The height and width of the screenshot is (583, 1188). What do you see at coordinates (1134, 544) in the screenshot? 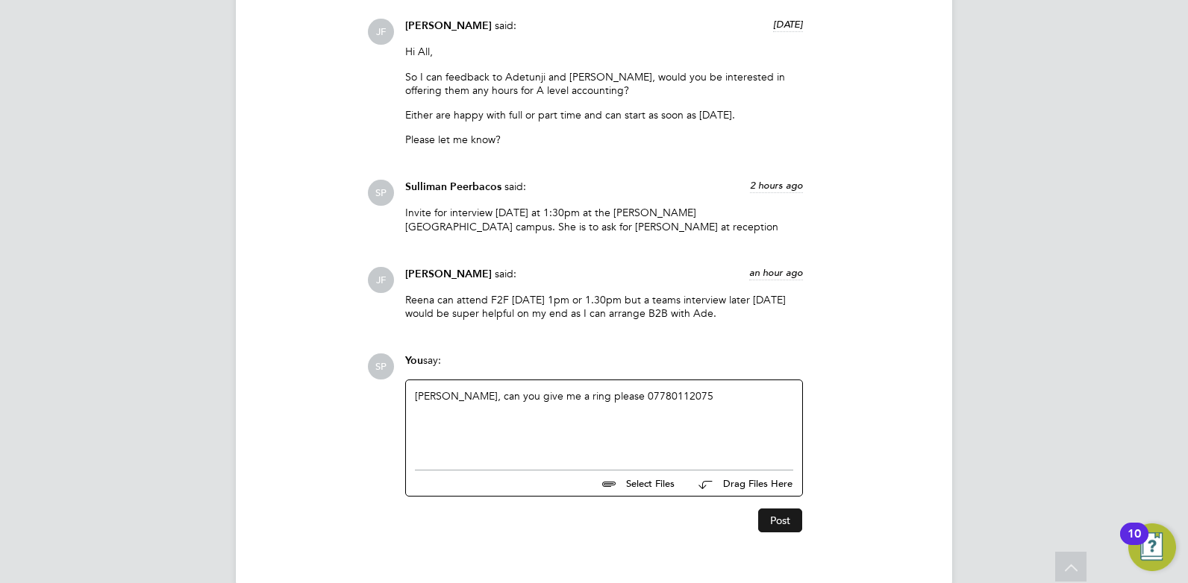
I see `div: 10` at bounding box center [1134, 544].